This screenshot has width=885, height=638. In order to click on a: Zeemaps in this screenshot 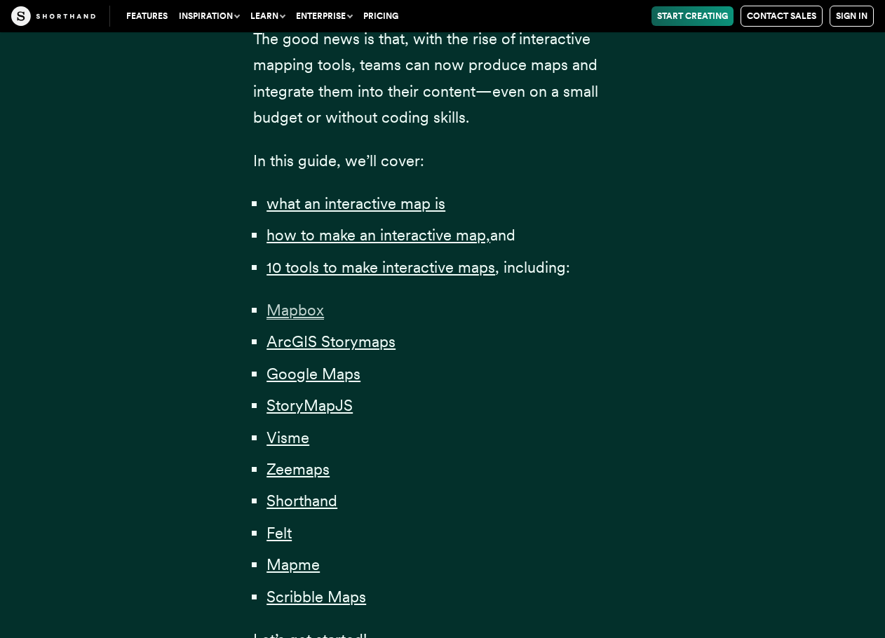, I will do `click(298, 469)`.